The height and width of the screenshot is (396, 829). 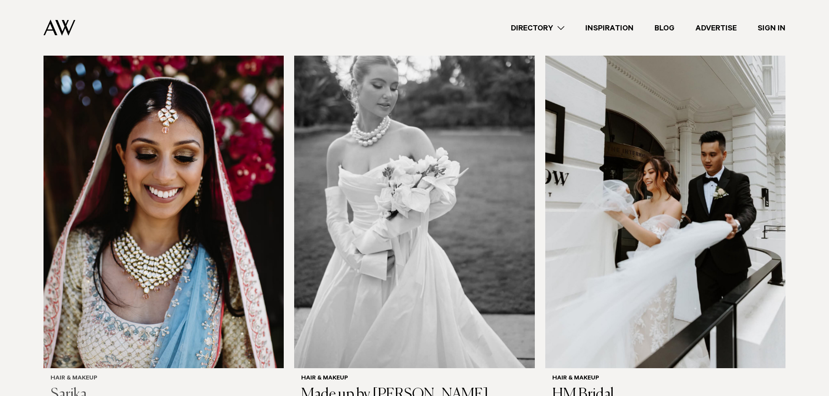 I want to click on a: Blog, so click(x=664, y=28).